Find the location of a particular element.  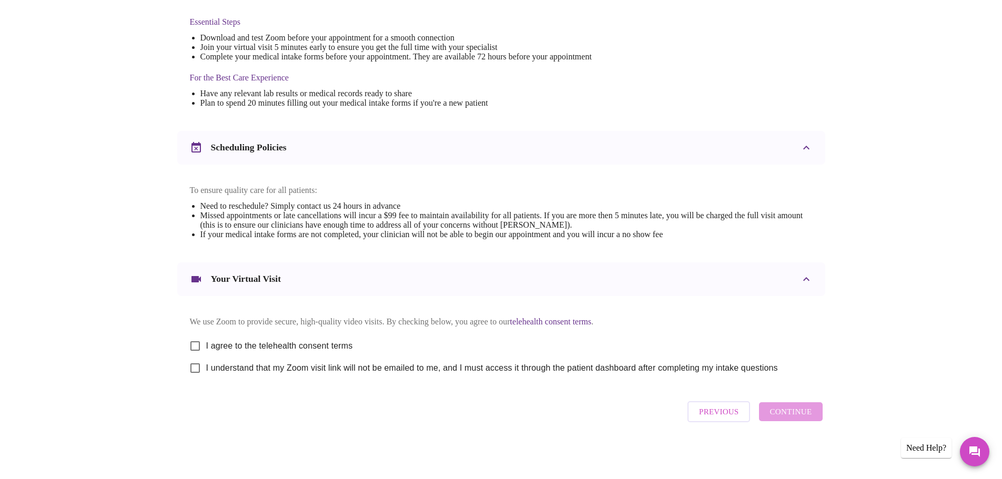

div: Need Help? is located at coordinates (926, 448).